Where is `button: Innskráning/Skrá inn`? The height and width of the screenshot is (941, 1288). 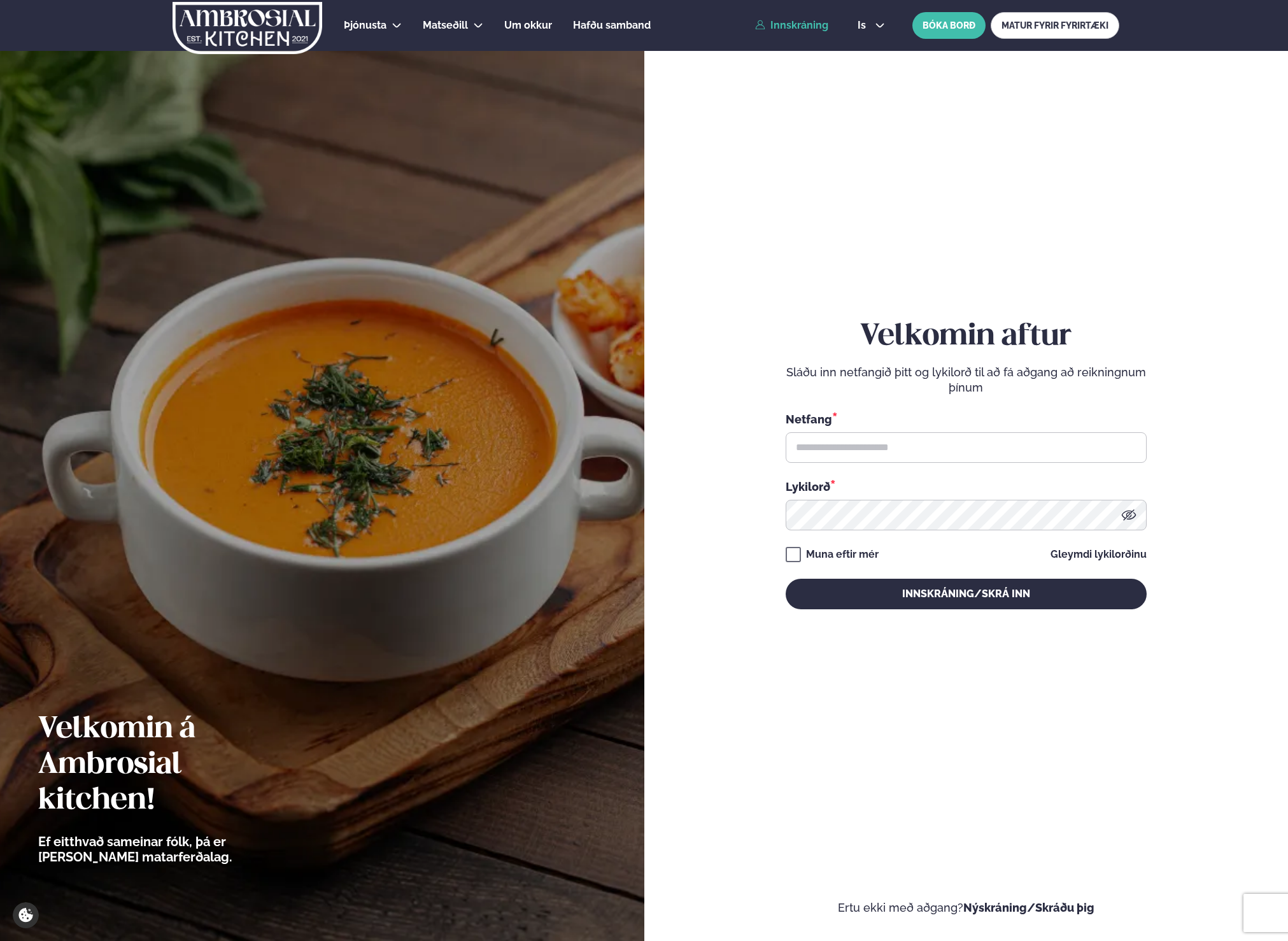 button: Innskráning/Skrá inn is located at coordinates (965, 594).